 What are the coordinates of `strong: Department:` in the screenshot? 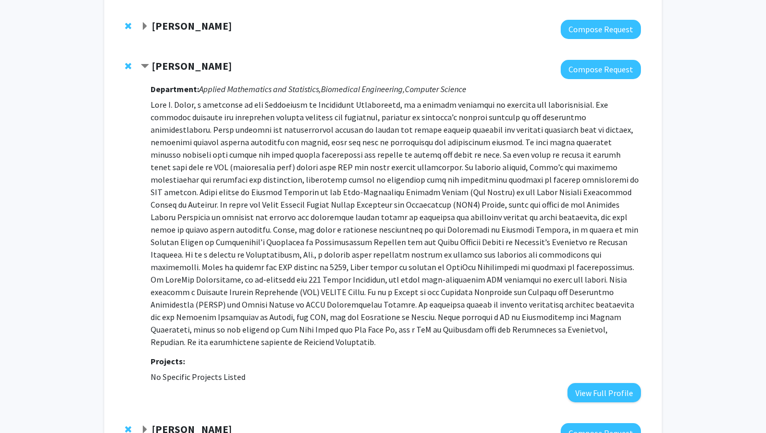 It's located at (174, 89).